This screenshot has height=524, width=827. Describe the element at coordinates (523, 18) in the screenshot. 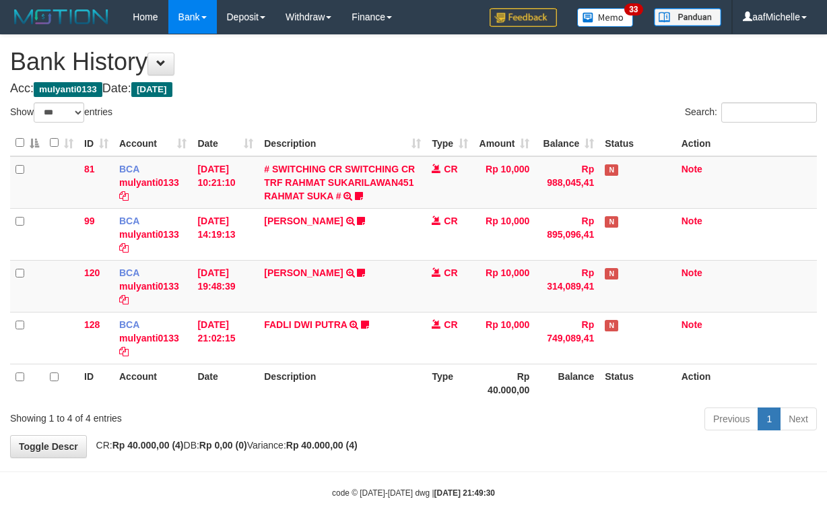

I see `img: Feedback.jpg` at that location.